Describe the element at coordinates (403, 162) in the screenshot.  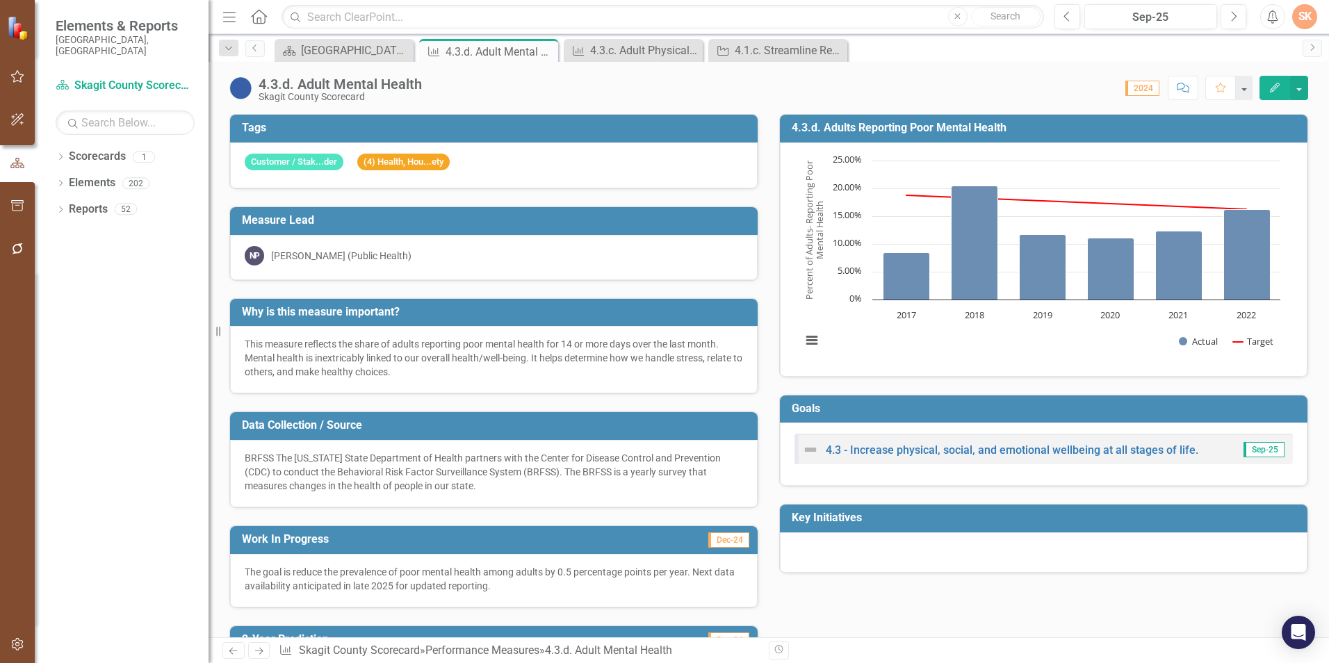
I see `span: (4) Health, Hou...ety` at that location.